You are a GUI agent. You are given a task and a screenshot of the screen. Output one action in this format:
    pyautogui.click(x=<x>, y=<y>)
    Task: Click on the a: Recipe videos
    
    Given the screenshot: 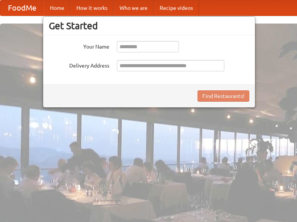 What is the action you would take?
    pyautogui.click(x=176, y=8)
    